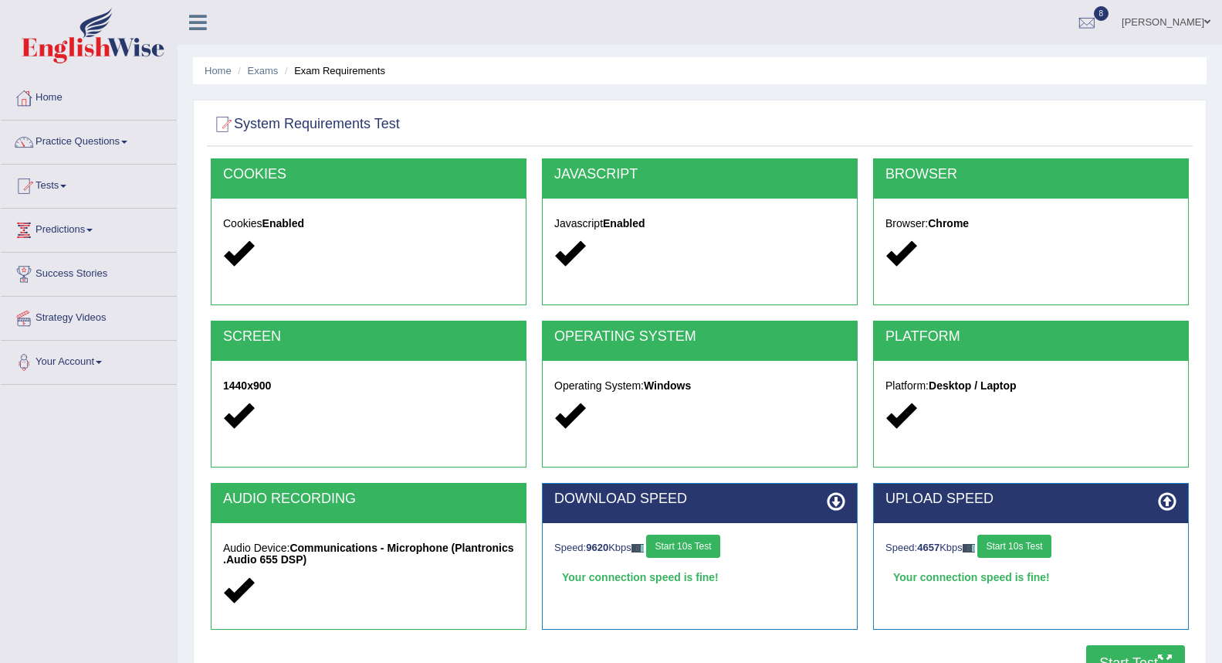 This screenshot has height=663, width=1222. What do you see at coordinates (667, 385) in the screenshot?
I see `strong: Windows` at bounding box center [667, 385].